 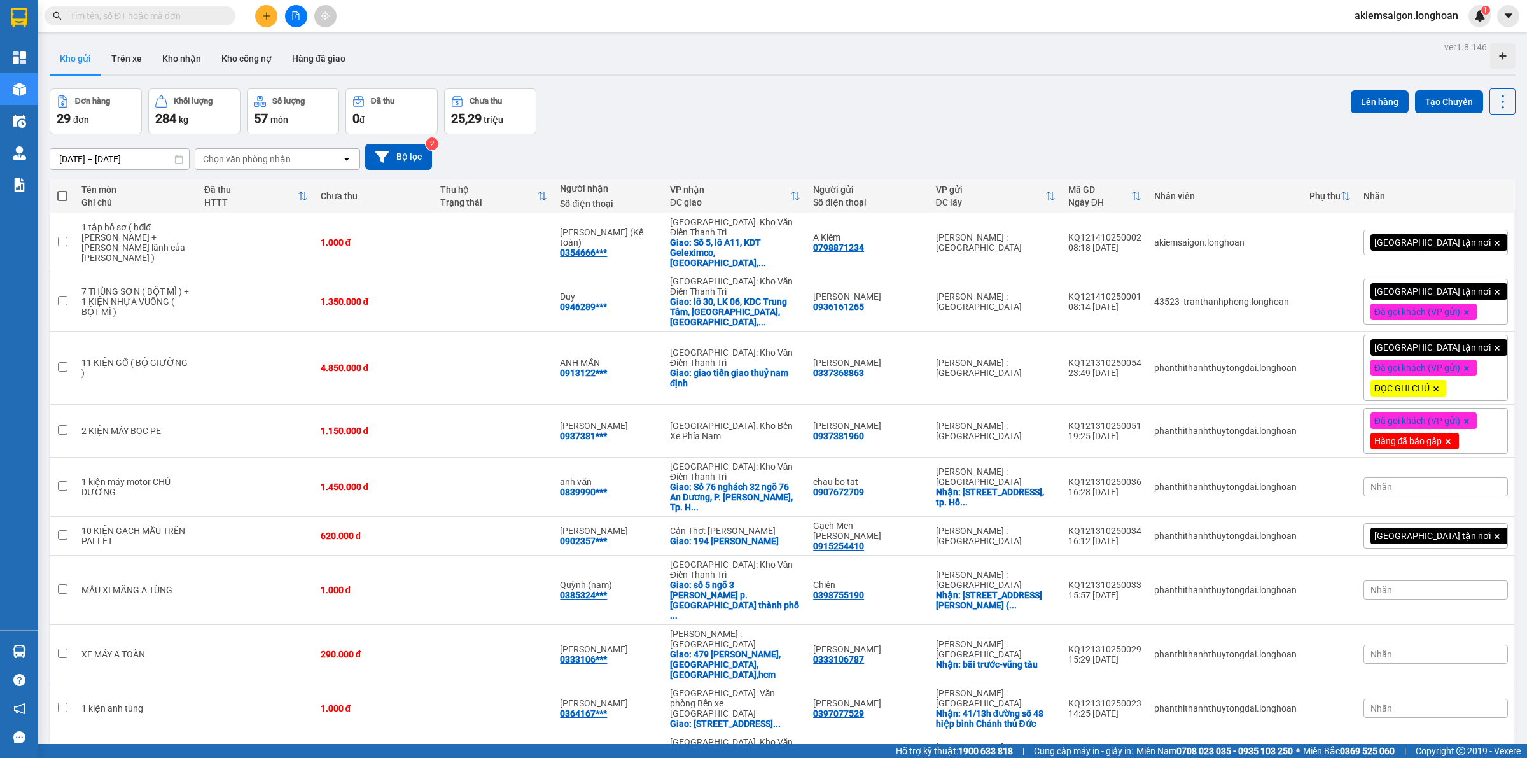 I want to click on div: Nhãn, so click(x=1435, y=196).